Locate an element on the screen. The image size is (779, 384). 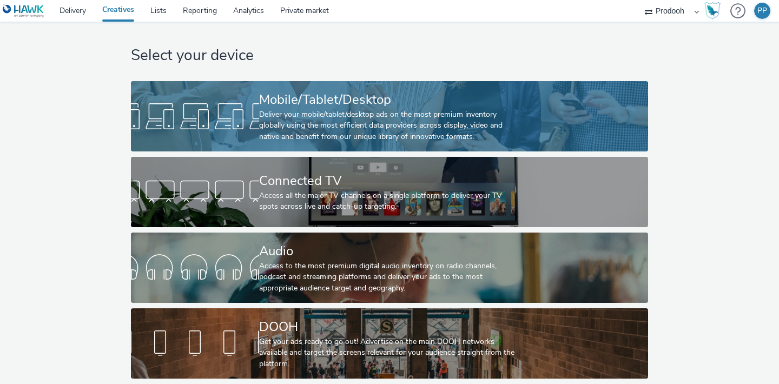
img: Hawk Academy is located at coordinates (712, 11).